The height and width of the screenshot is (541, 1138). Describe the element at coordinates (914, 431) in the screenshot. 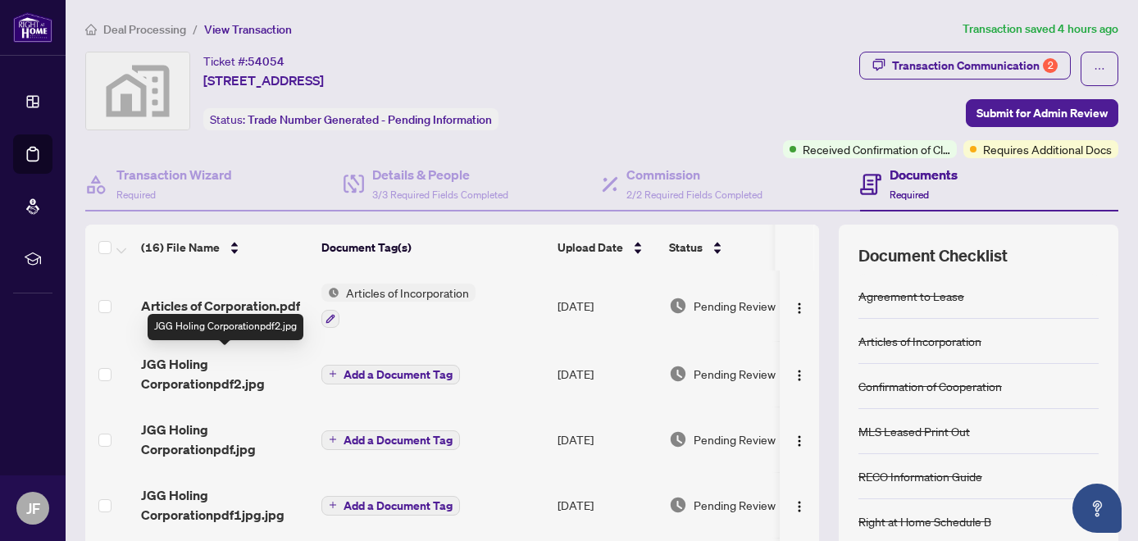

I see `div: MLS Leased Print Out` at that location.